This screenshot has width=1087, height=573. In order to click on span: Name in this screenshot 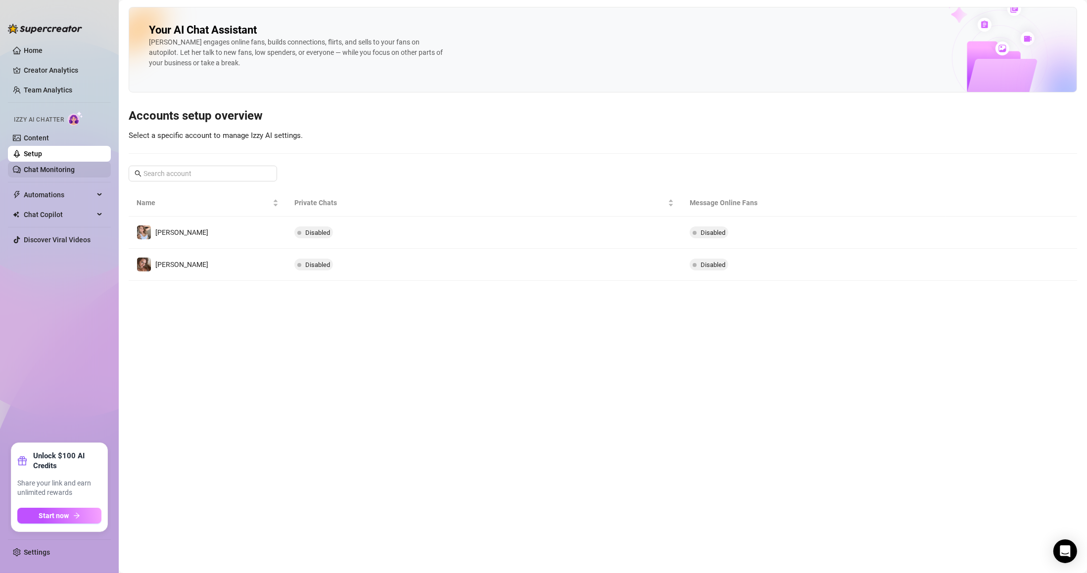, I will do `click(203, 203)`.